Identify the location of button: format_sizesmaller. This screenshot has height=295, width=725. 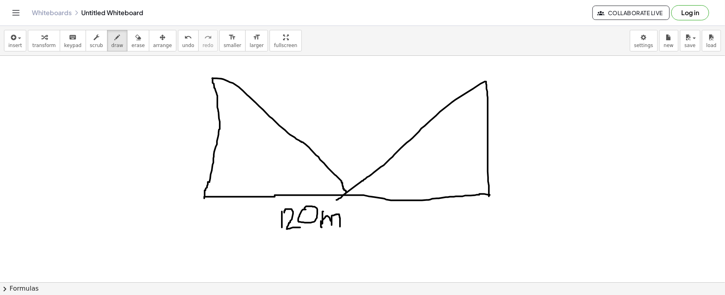
(232, 41).